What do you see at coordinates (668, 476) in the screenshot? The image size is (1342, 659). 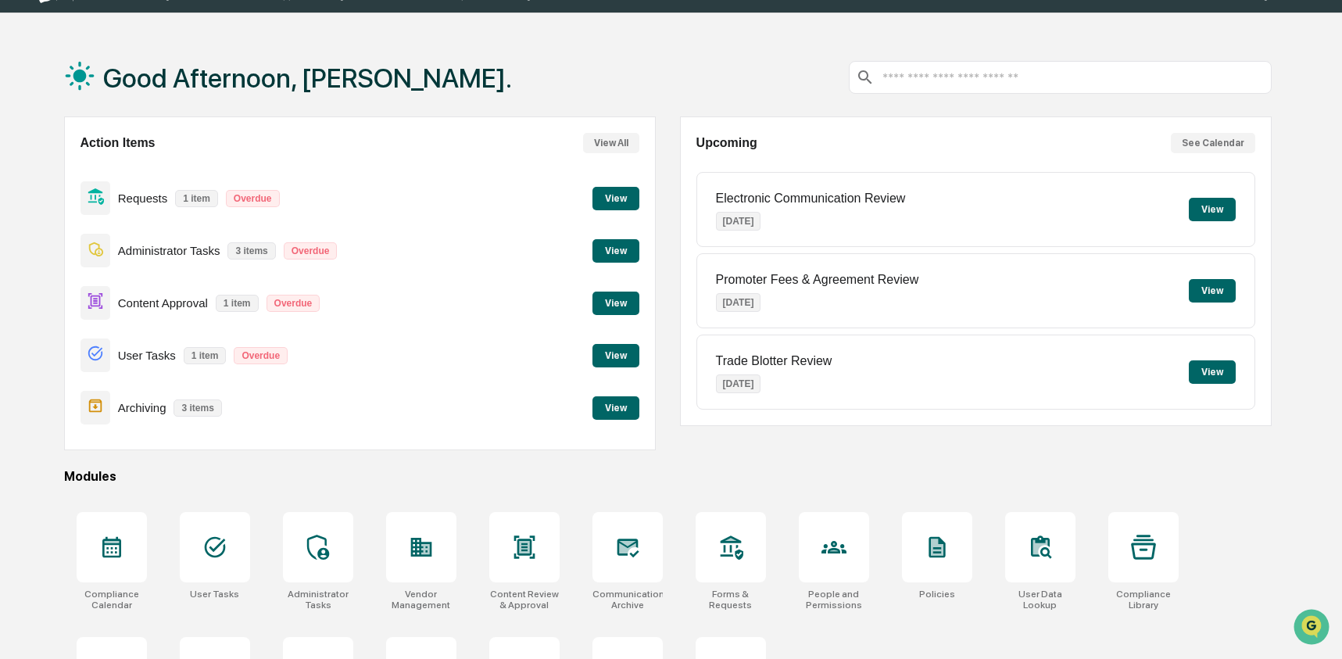 I see `div: Modules` at bounding box center [668, 476].